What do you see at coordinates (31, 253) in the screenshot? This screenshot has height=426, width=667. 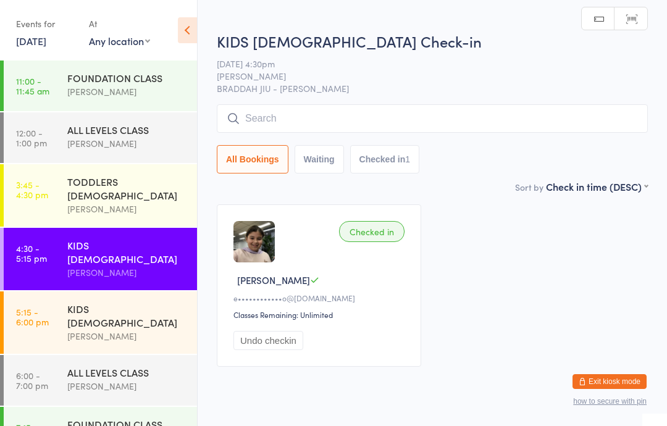 I see `time: 4:30 - 5:15 pm` at bounding box center [31, 253].